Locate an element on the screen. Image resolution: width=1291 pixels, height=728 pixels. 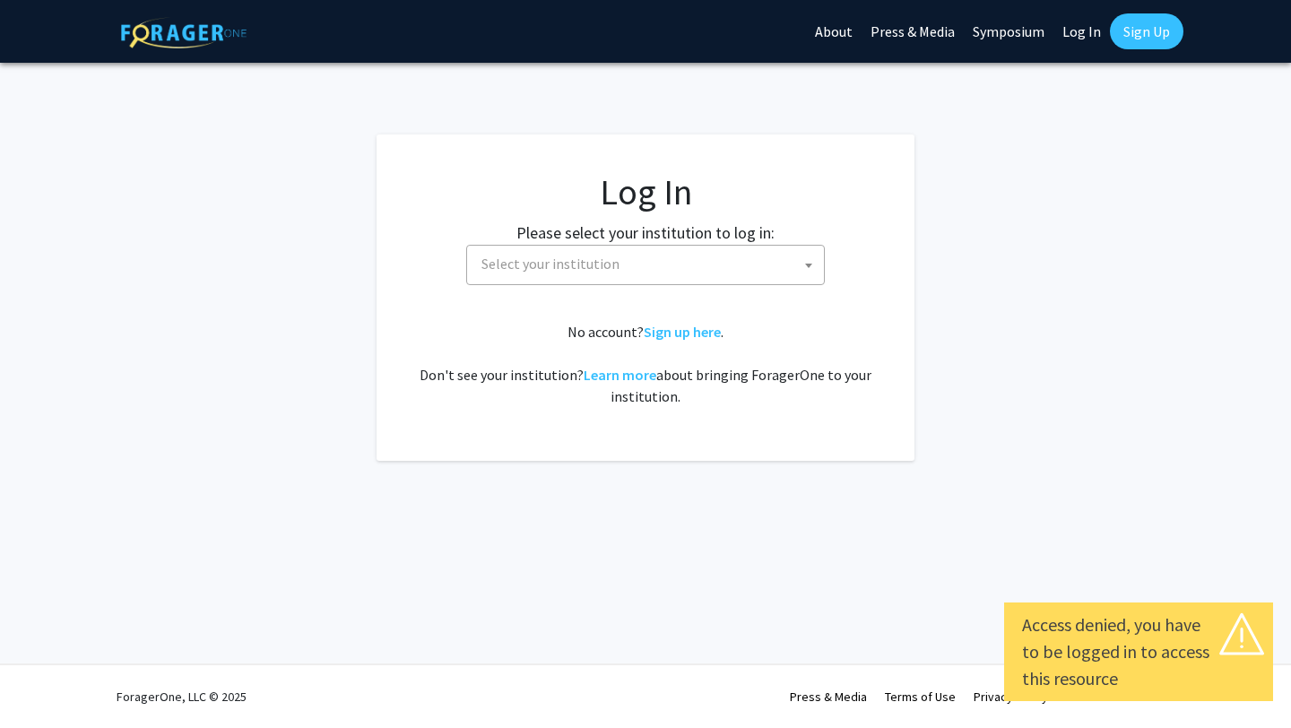
a: Terms of Use is located at coordinates (920, 697).